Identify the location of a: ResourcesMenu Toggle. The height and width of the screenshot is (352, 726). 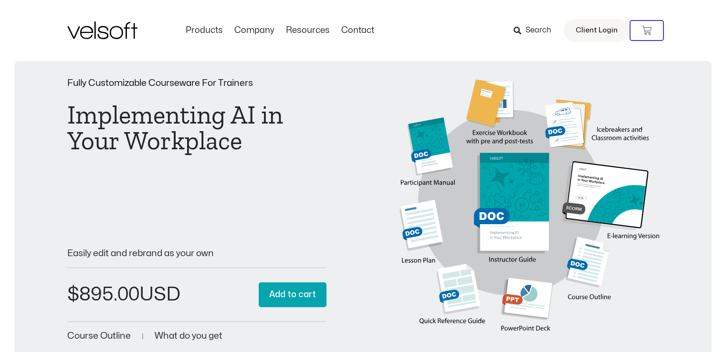
(308, 31).